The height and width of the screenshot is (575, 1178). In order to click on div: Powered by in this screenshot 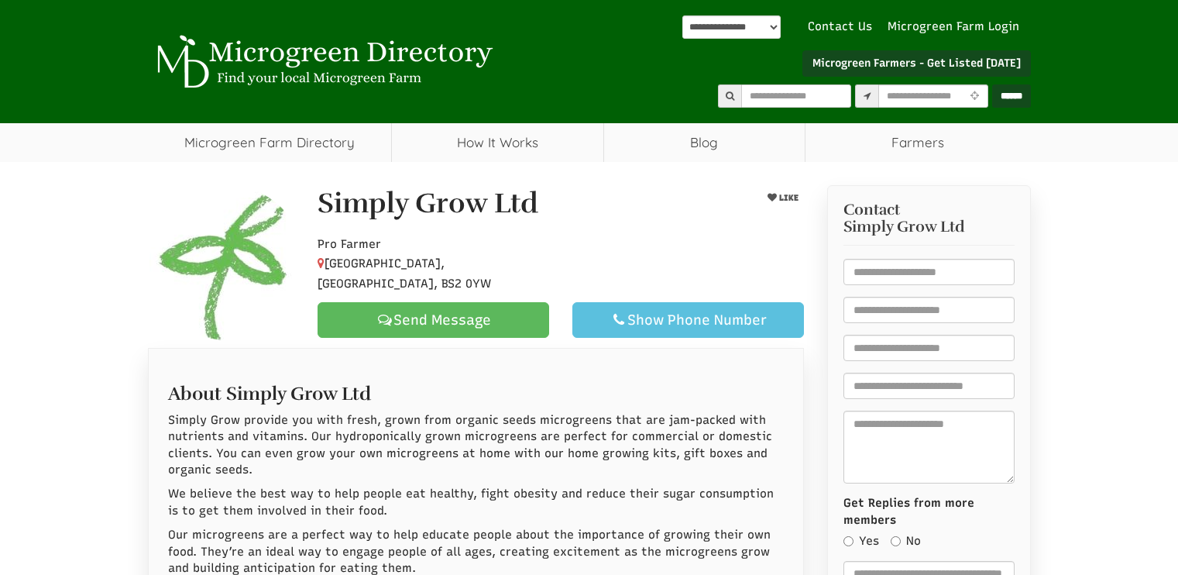, I will do `click(731, 27)`.